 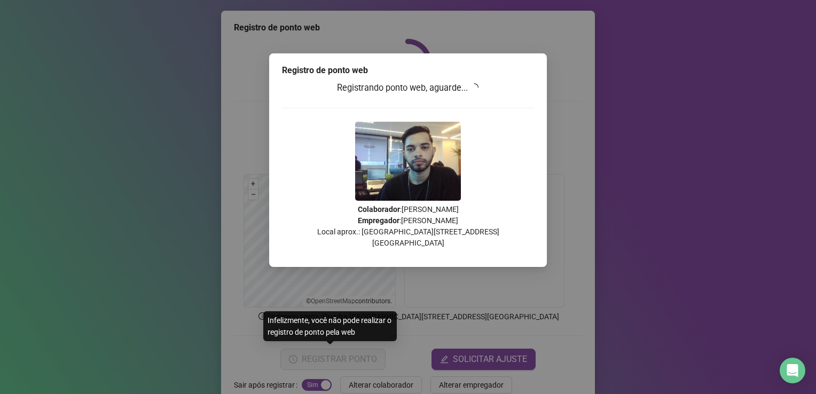 What do you see at coordinates (378, 209) in the screenshot?
I see `strong: Colaborador` at bounding box center [378, 209].